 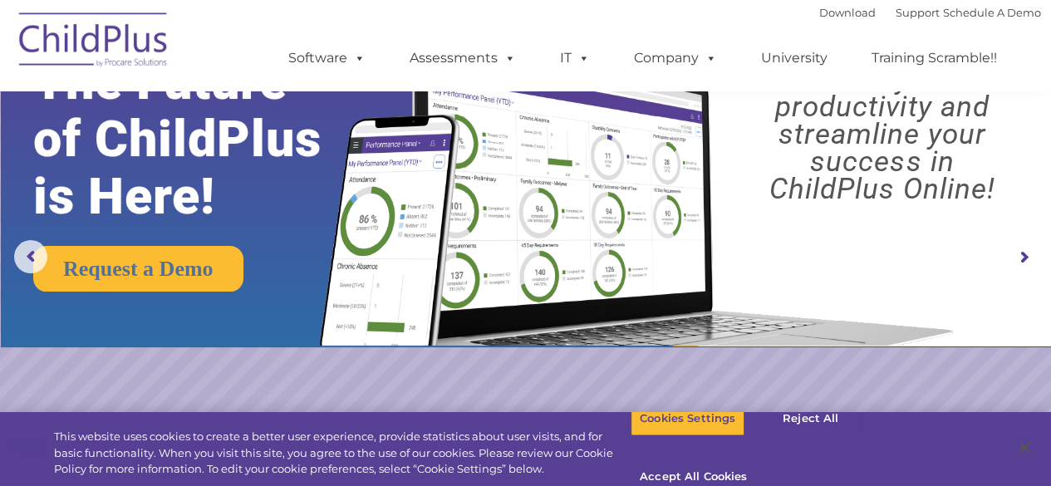 What do you see at coordinates (326, 58) in the screenshot?
I see `a: Software` at bounding box center [326, 58].